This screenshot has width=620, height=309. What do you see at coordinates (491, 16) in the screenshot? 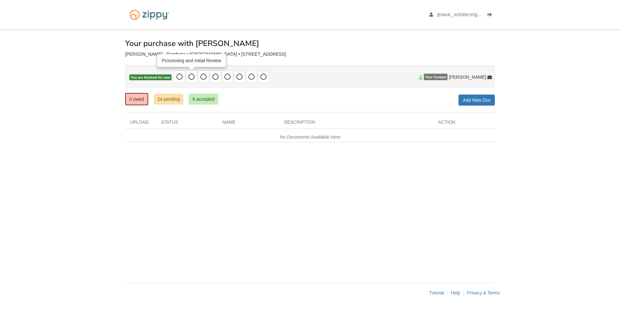
I see `a: Log out` at bounding box center [491, 16].